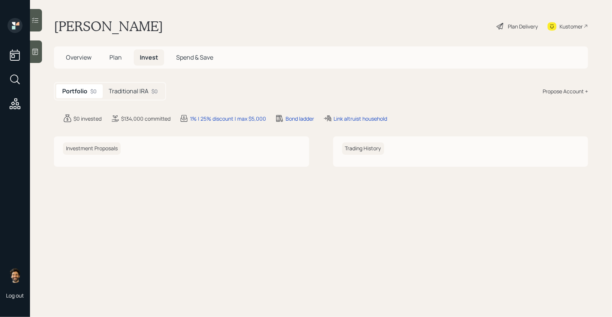  I want to click on div: Bond ladder, so click(300, 118).